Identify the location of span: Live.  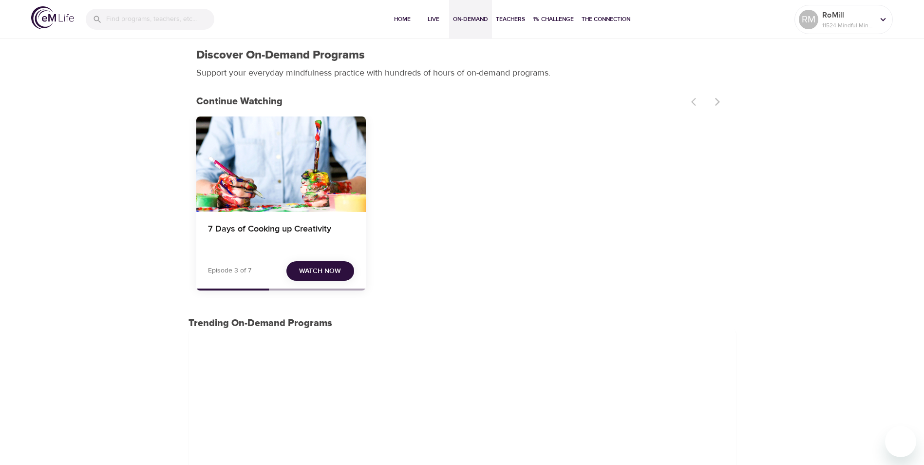
(434, 19).